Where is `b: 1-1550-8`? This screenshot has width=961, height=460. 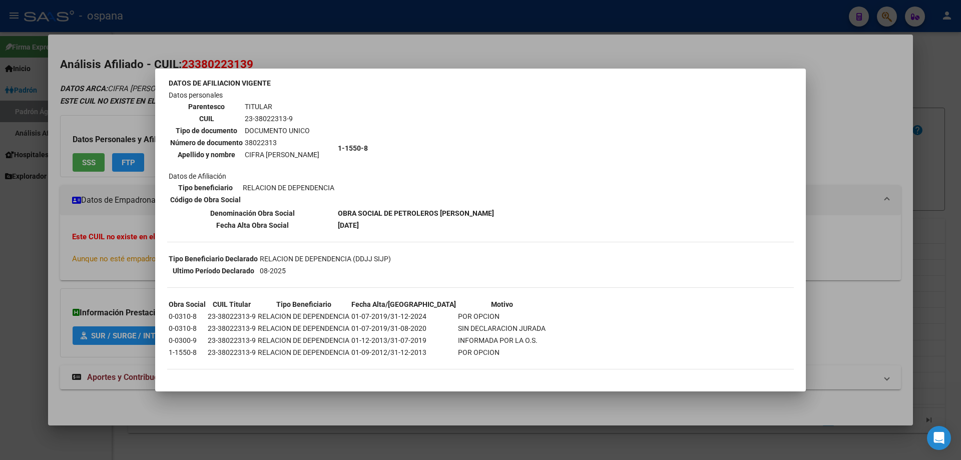 b: 1-1550-8 is located at coordinates (353, 148).